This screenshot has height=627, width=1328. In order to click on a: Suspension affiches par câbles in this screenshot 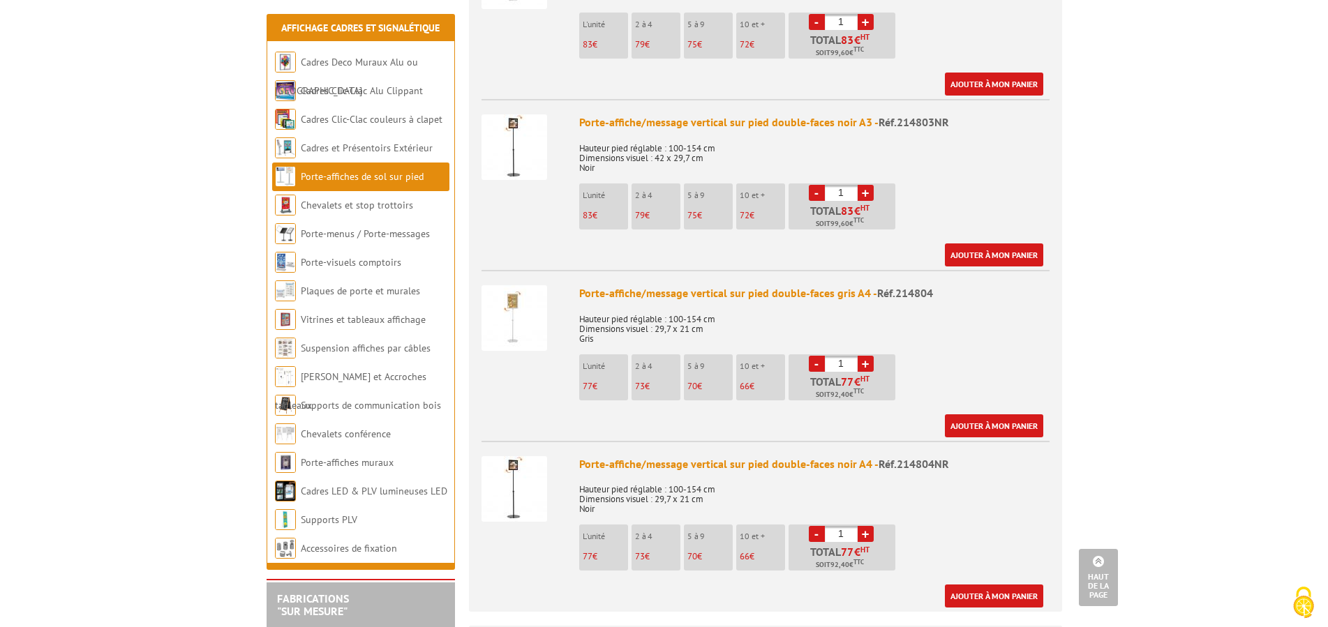, I will do `click(366, 348)`.